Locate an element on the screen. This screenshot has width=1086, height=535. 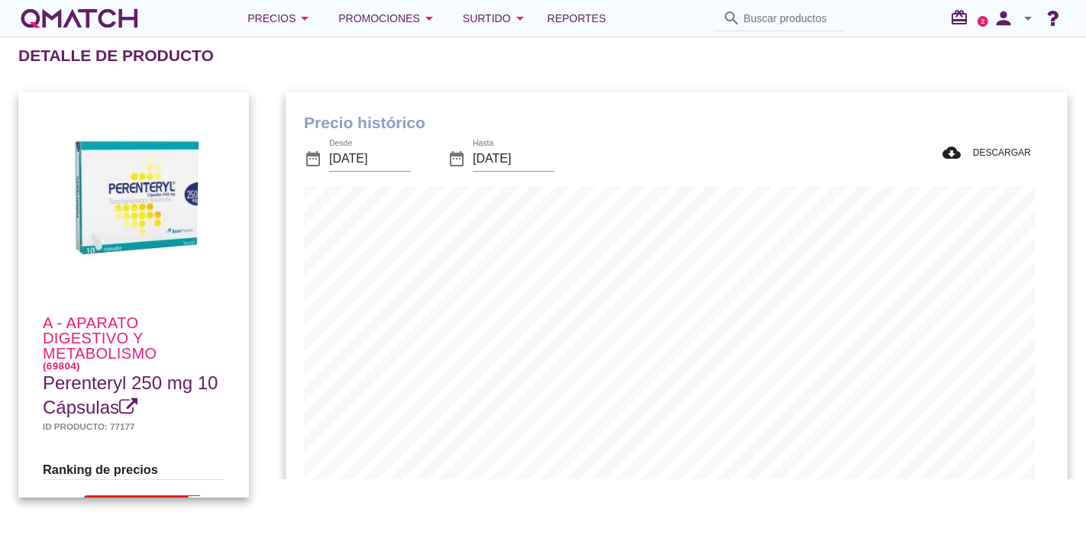
input: Buscar productos is located at coordinates (790, 18).